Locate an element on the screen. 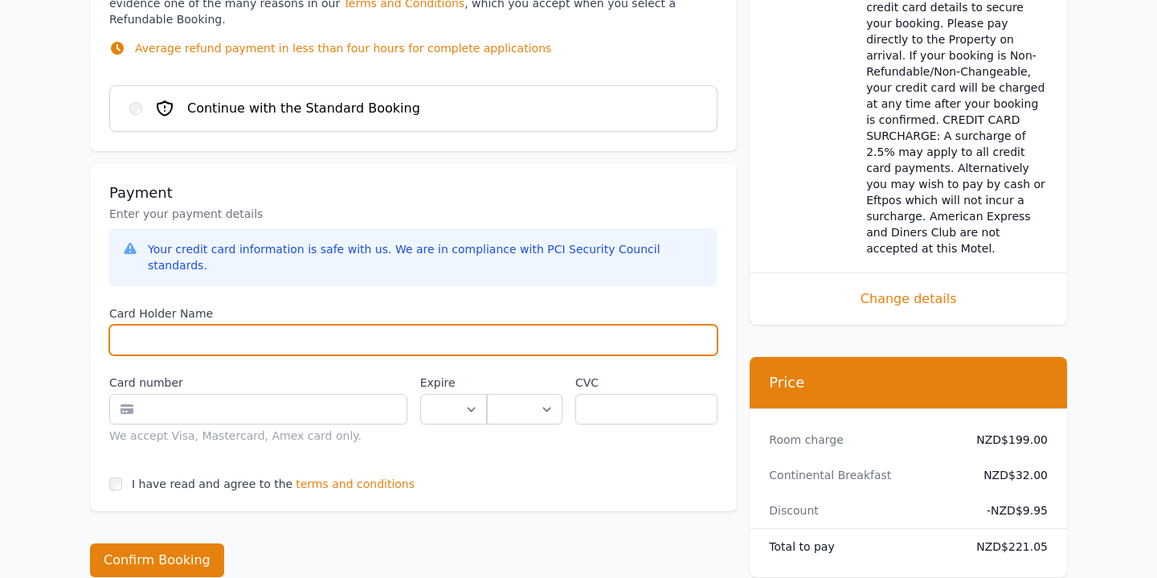 This screenshot has width=1157, height=578. label: Card number is located at coordinates (258, 382).